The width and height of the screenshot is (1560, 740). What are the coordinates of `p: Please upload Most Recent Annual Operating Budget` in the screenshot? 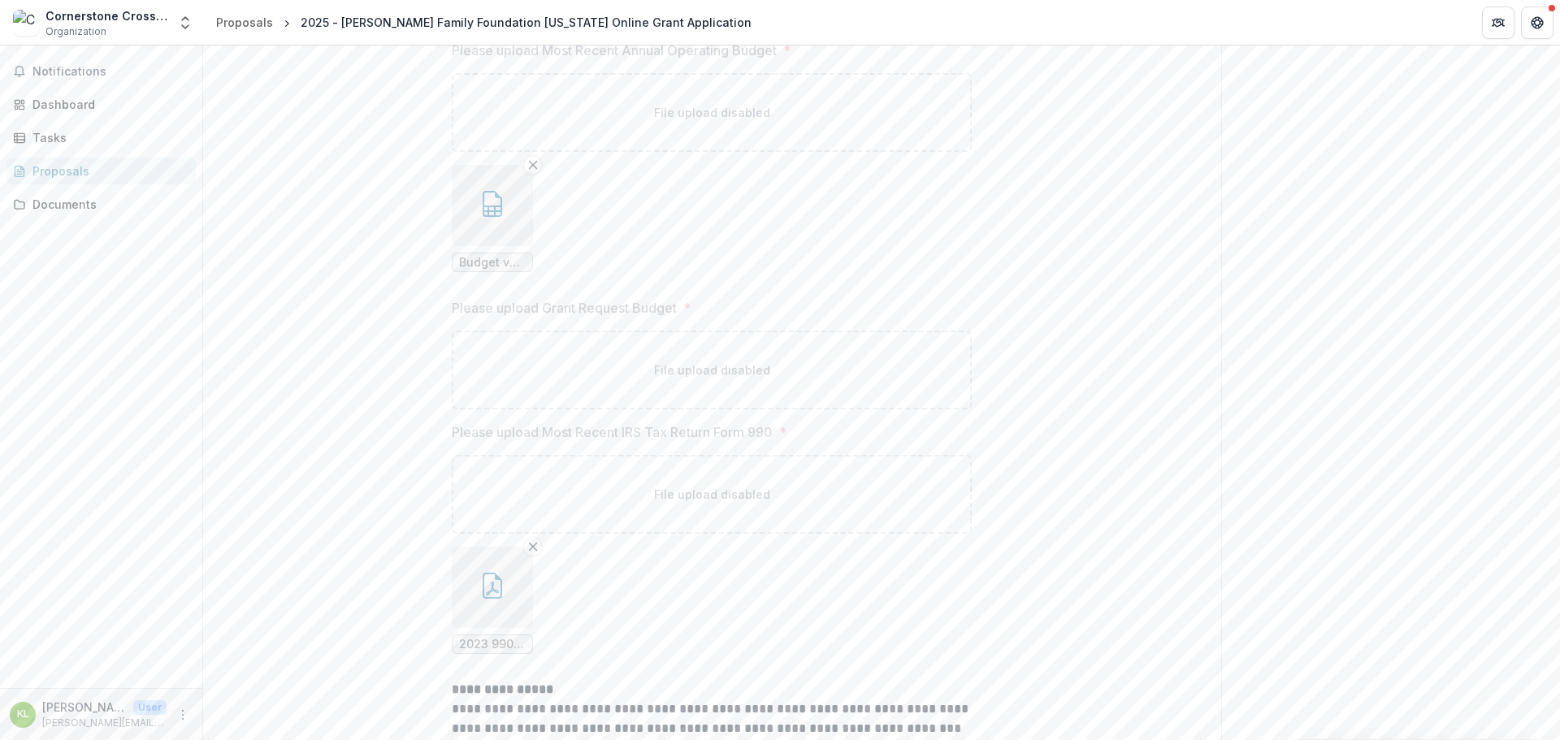 It's located at (614, 50).